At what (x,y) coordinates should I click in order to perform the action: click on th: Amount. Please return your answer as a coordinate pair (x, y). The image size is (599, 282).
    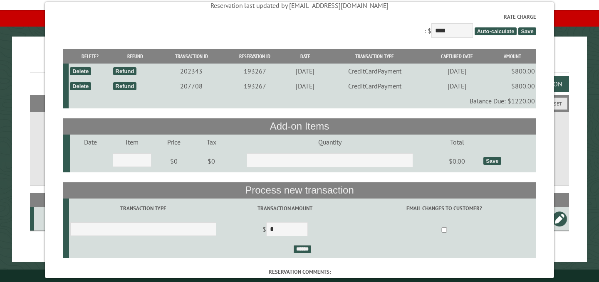
    Looking at the image, I should click on (512, 56).